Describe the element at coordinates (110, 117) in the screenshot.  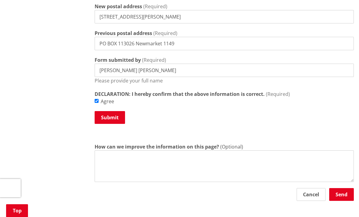
I see `button: Submit` at that location.